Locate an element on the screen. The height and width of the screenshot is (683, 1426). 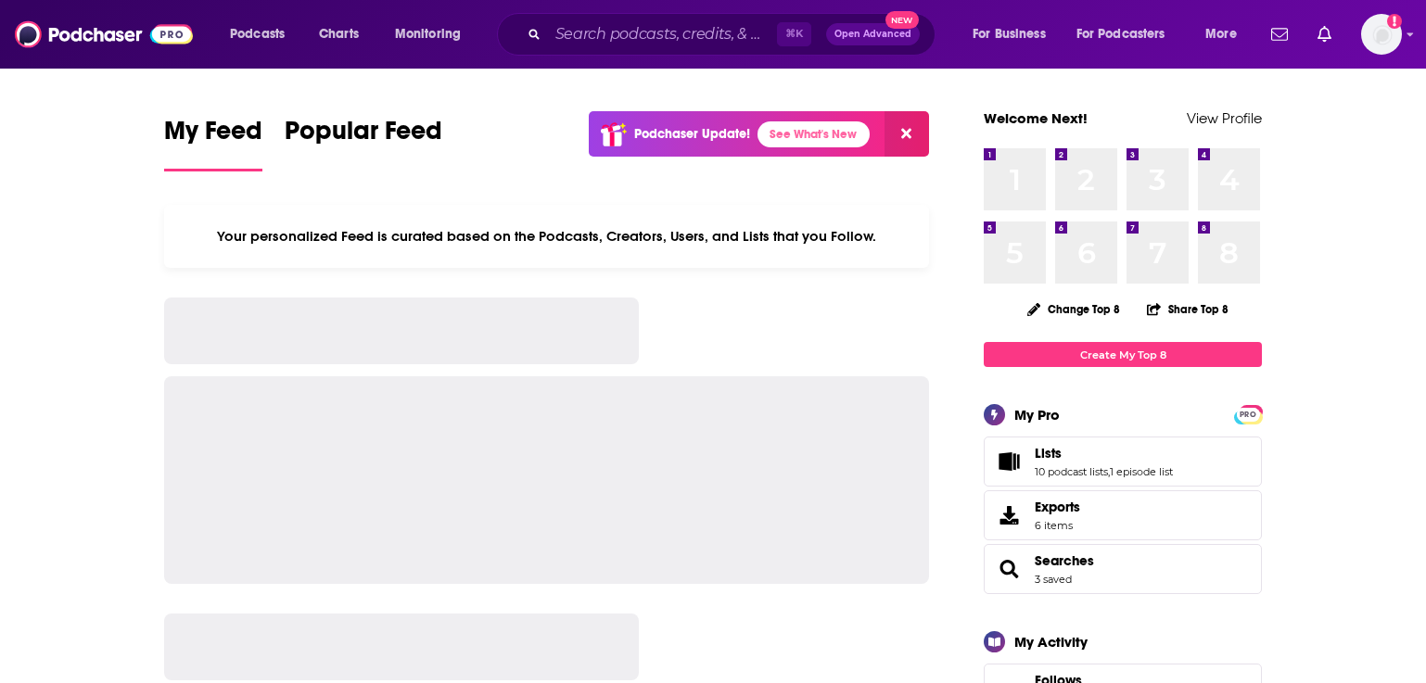
span: New is located at coordinates (902, 19).